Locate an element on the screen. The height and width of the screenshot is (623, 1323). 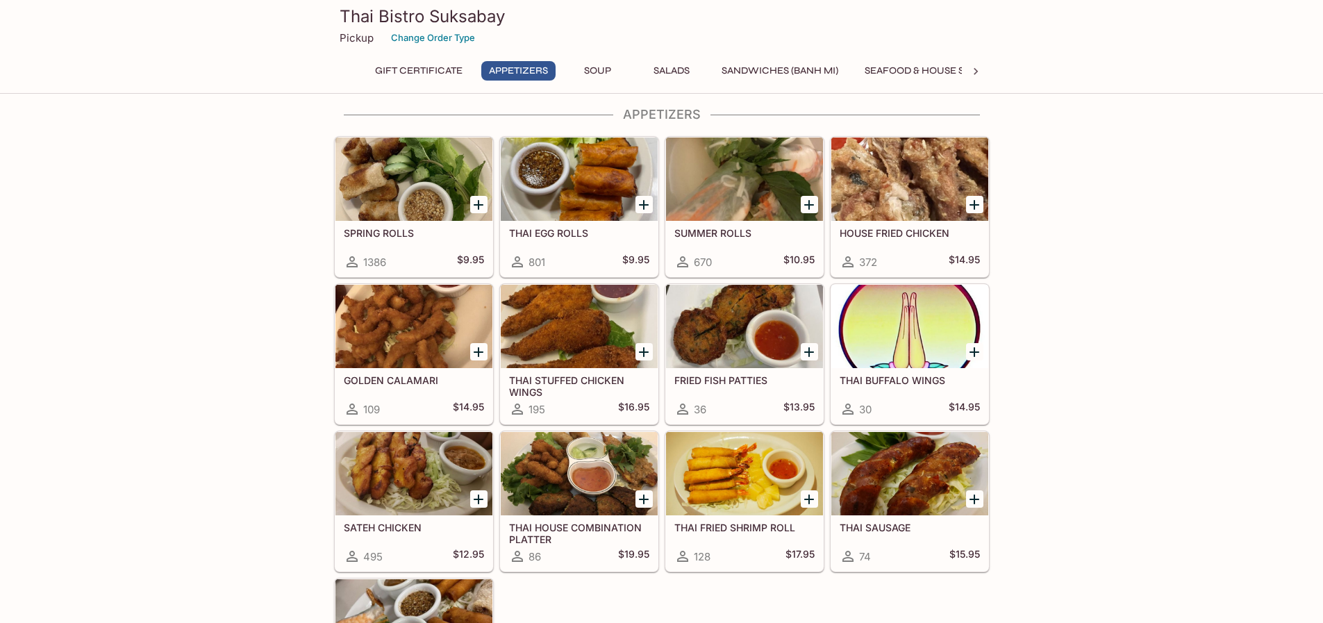
h5: SATEH CHICKEN is located at coordinates (414, 527).